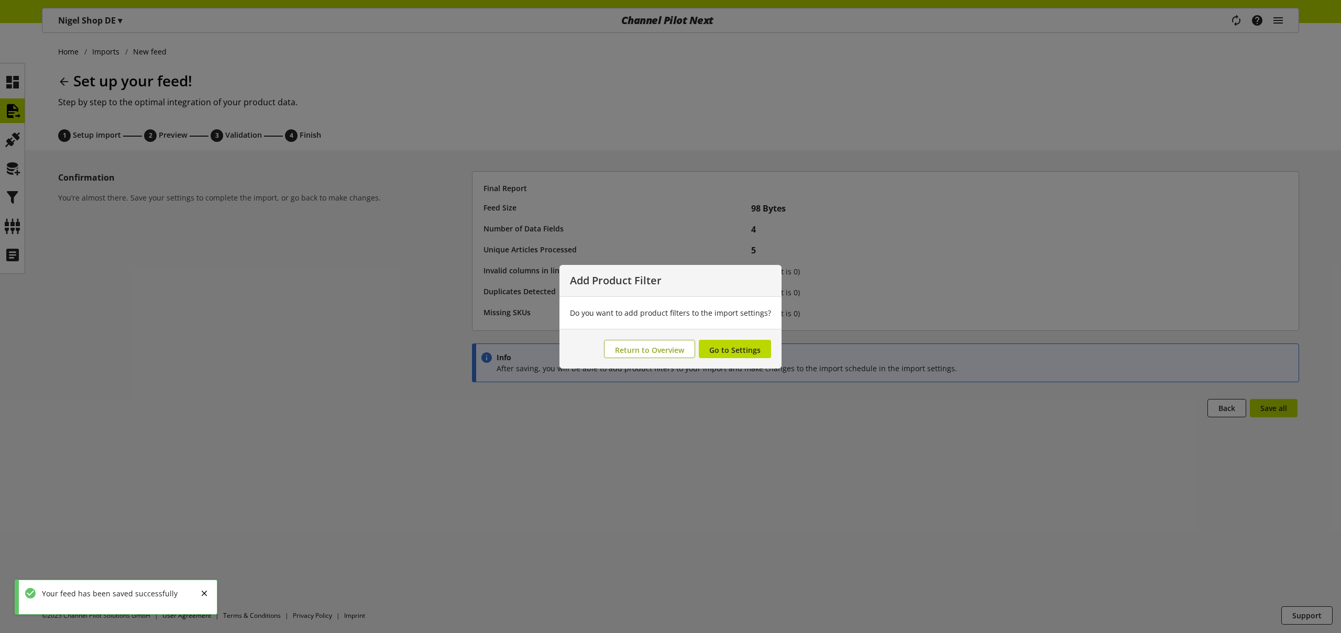 The image size is (1341, 633). What do you see at coordinates (107, 593) in the screenshot?
I see `div: Your feed has been saved successfully` at bounding box center [107, 593].